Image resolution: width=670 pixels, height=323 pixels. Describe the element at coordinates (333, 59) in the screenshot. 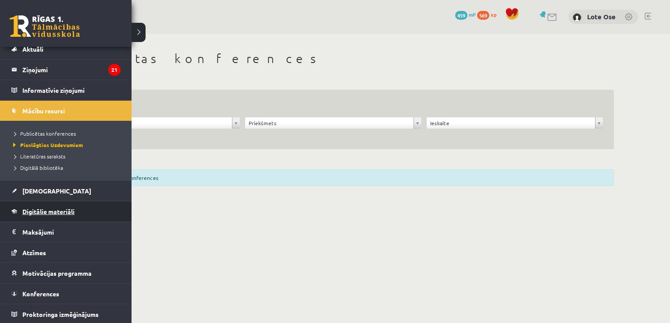

I see `h1: Publicētas konferences` at that location.